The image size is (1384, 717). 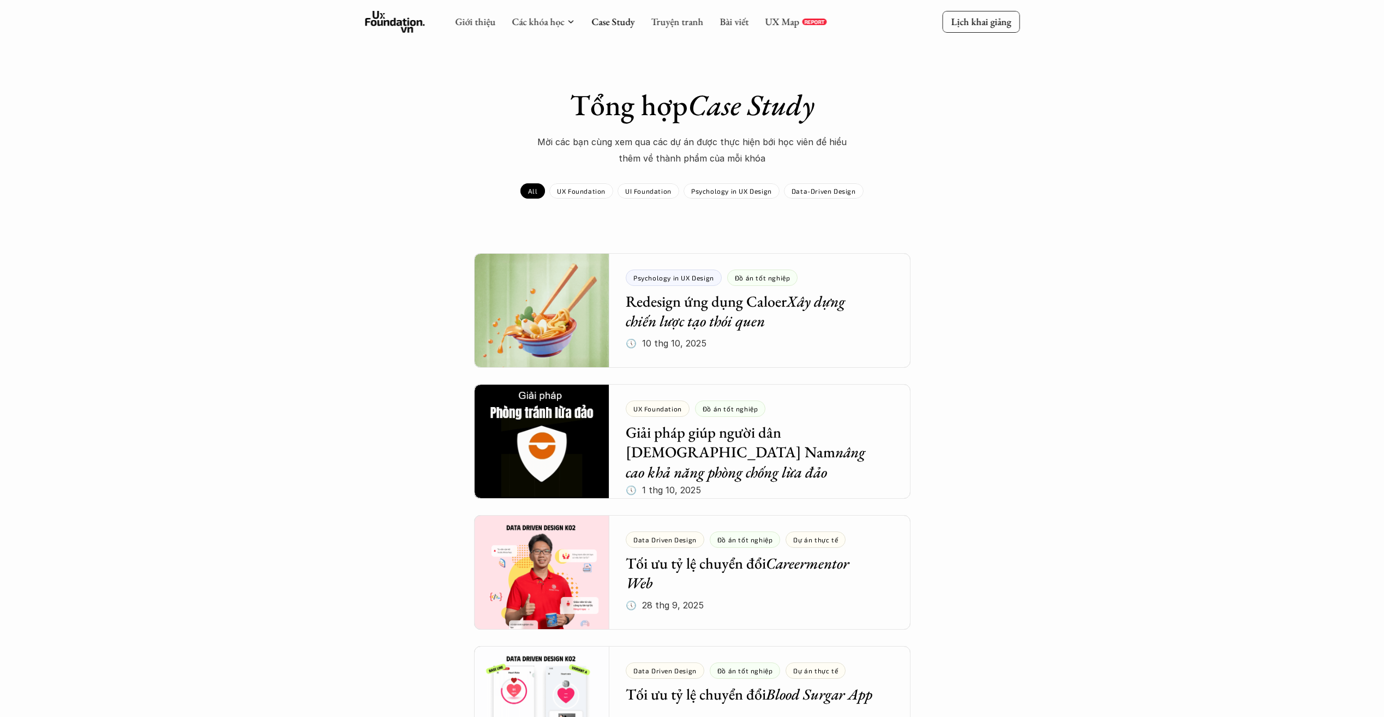 I want to click on p: All, so click(x=533, y=191).